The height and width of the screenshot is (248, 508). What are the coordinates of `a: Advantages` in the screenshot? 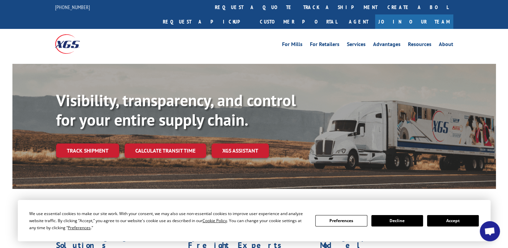 It's located at (387, 45).